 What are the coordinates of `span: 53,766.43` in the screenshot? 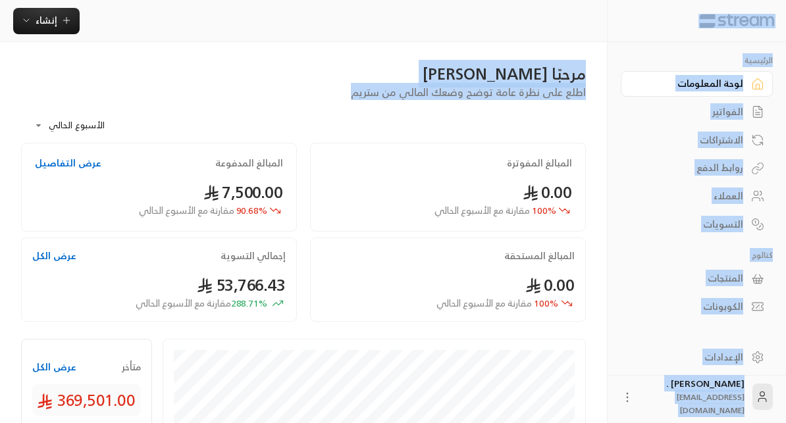 It's located at (241, 284).